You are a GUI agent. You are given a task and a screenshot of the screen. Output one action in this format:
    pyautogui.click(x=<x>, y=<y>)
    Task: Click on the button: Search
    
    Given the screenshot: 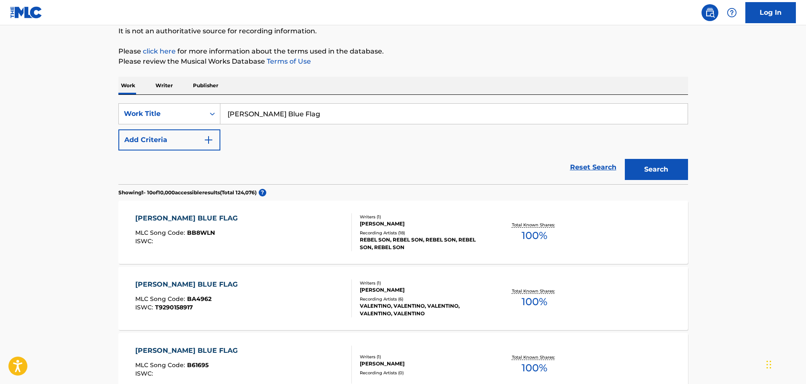 What is the action you would take?
    pyautogui.click(x=657, y=169)
    